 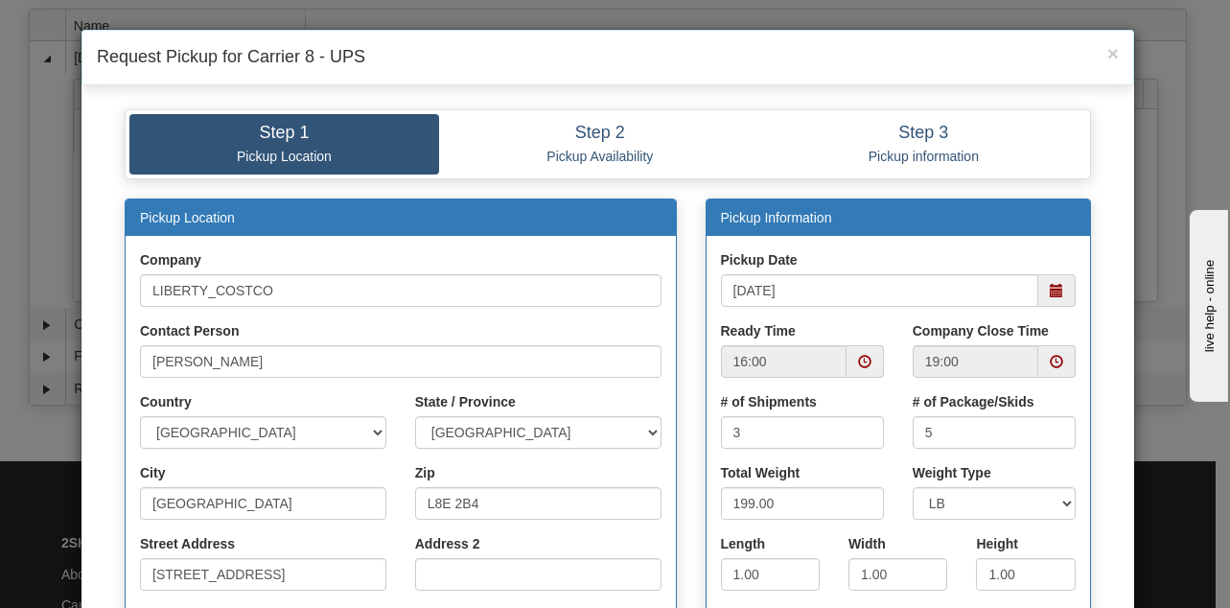 I want to click on a: Step 3 Pickup information, so click(x=923, y=144).